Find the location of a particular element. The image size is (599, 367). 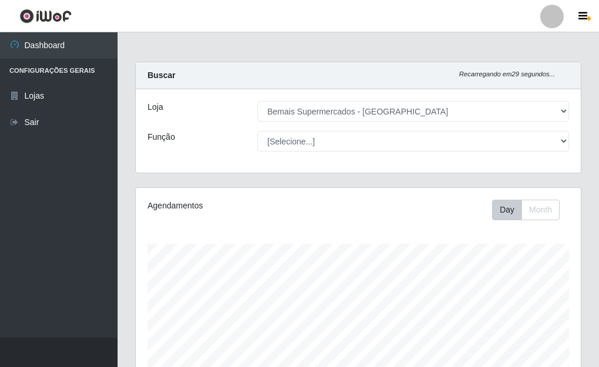

img: CoreUI Logo is located at coordinates (45, 16).